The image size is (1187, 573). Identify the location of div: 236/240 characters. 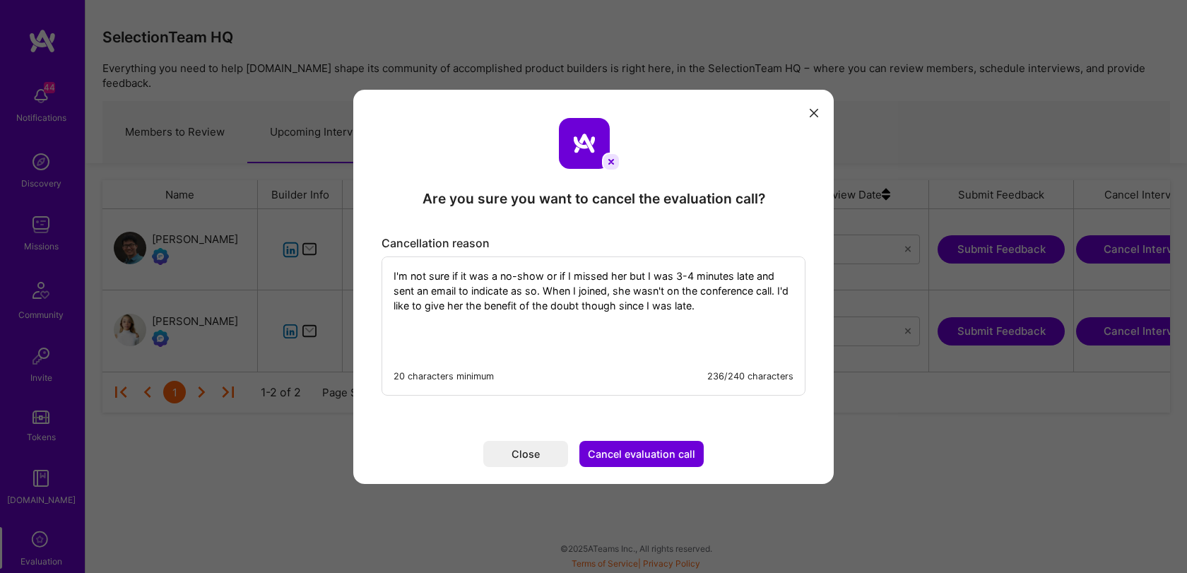
(750, 376).